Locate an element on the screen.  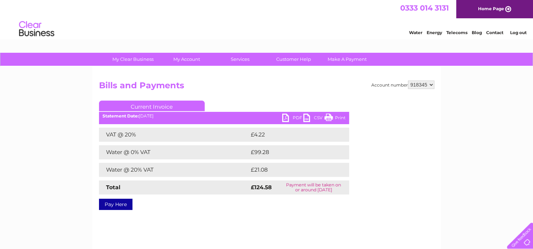
b: Statement Date: is located at coordinates (120, 116).